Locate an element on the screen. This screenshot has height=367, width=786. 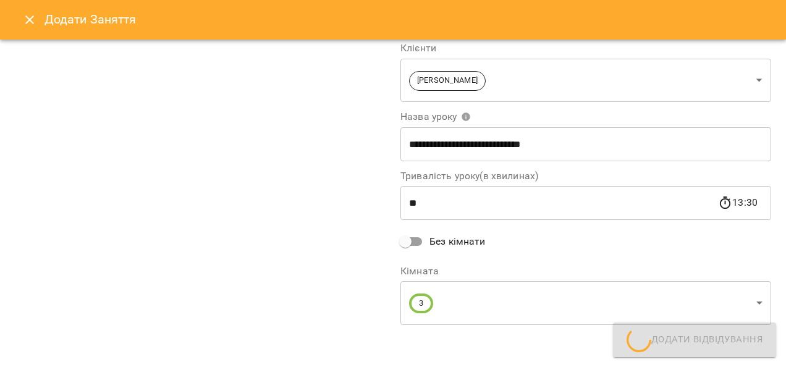
svg: Вкажіть назву уроку або виберіть клієнтів is located at coordinates (466, 117).